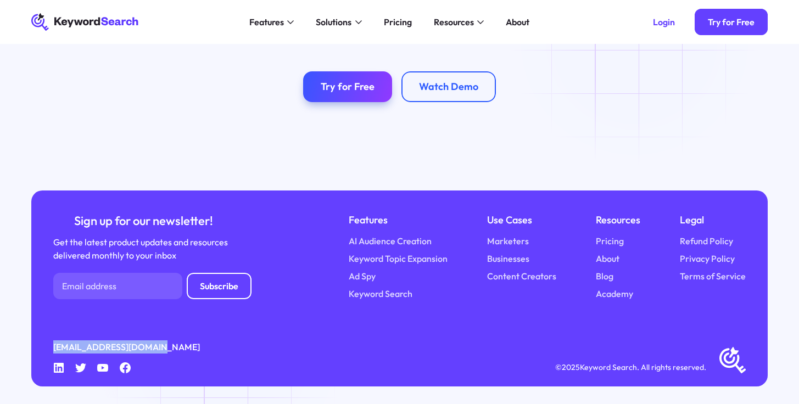 Image resolution: width=799 pixels, height=404 pixels. Describe the element at coordinates (362, 276) in the screenshot. I see `a: Ad Spy` at that location.